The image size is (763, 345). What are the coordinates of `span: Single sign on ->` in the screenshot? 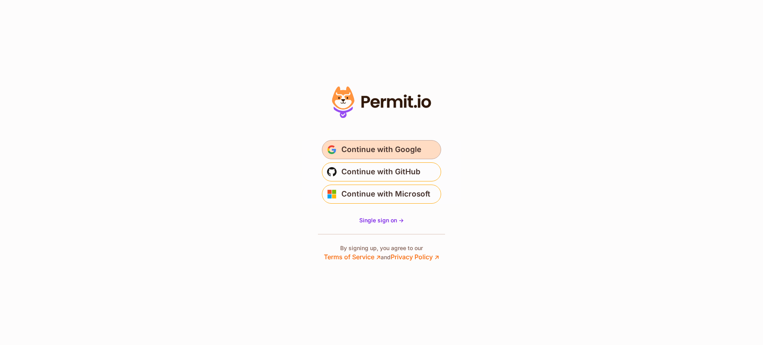 It's located at (382, 220).